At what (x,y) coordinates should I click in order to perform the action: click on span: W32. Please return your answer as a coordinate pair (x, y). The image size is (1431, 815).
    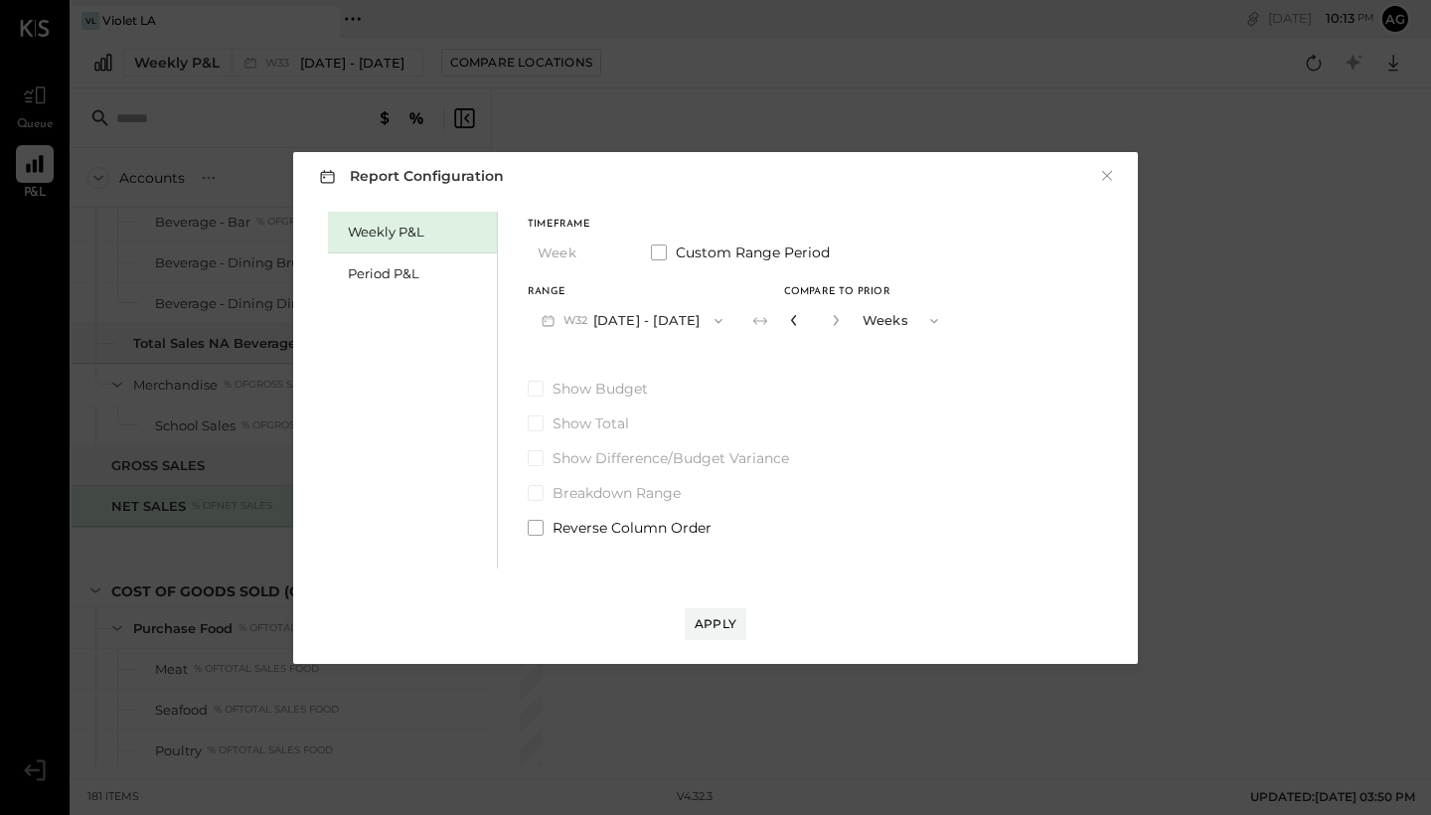
    Looking at the image, I should click on (578, 321).